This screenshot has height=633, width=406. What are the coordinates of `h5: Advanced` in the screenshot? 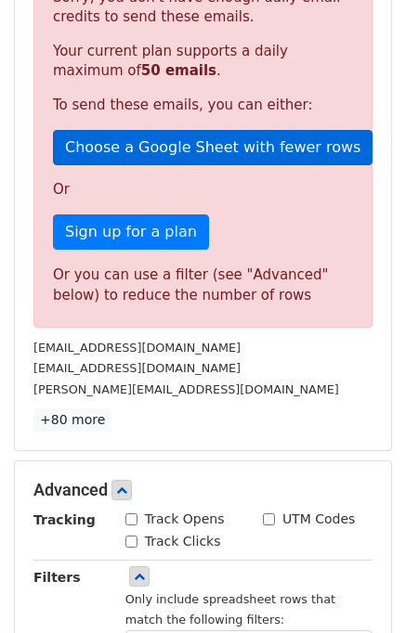 It's located at (202, 490).